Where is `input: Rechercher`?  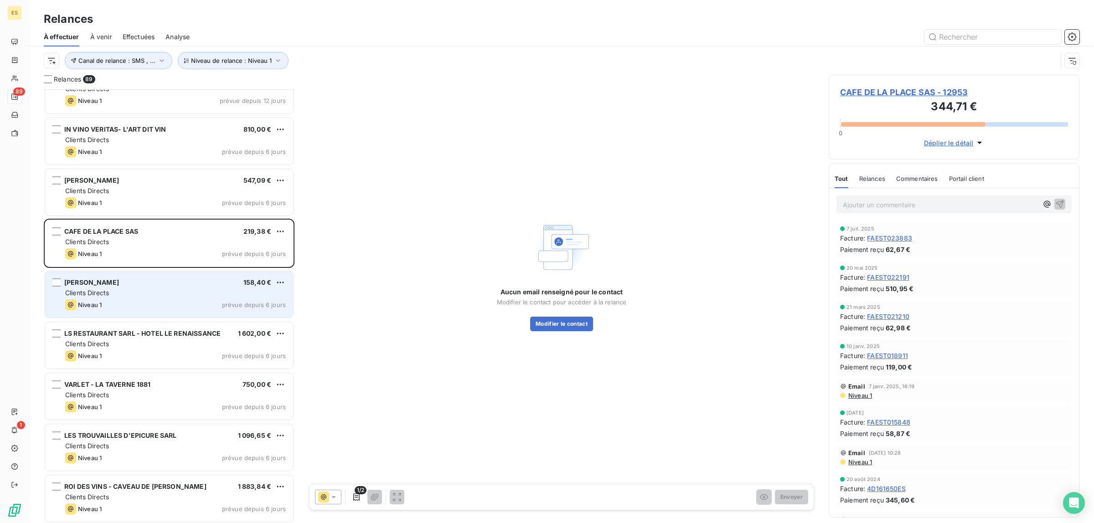 input: Rechercher is located at coordinates (993, 37).